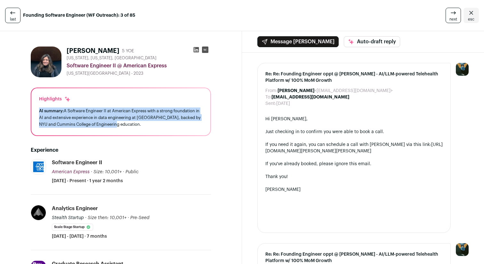  Describe the element at coordinates (132, 172) in the screenshot. I see `span: Public` at that location.